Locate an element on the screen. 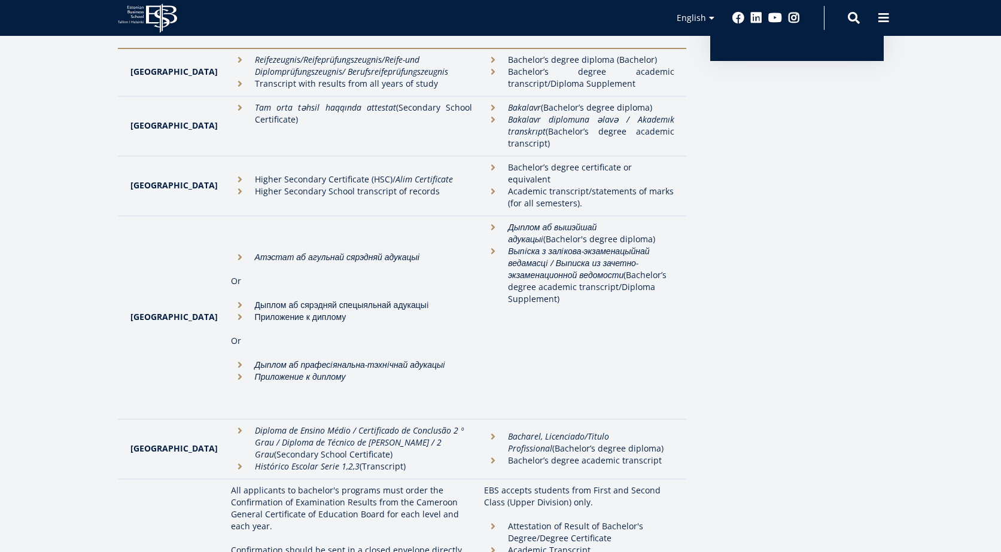 This screenshot has height=552, width=1001. p: All applicants to bachelor's programs must order the Confirmation of Examination Results from the... is located at coordinates (352, 508).